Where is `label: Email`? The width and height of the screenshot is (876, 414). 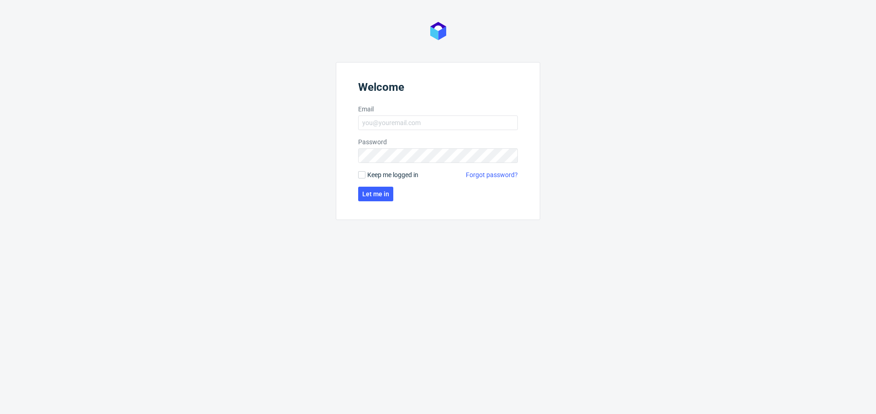 label: Email is located at coordinates (438, 109).